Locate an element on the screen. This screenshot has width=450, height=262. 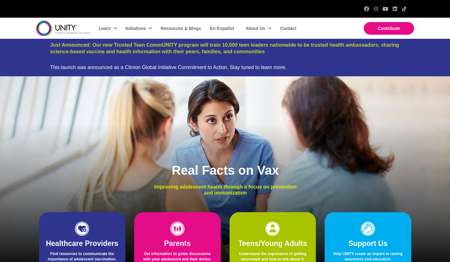
img: icon-teens-1 is located at coordinates (273, 229).